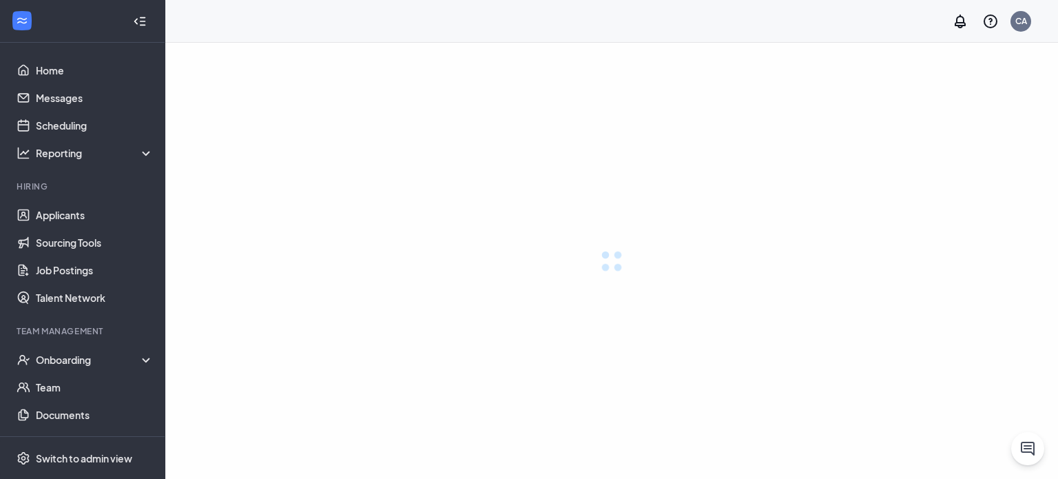 The height and width of the screenshot is (479, 1058). What do you see at coordinates (23, 153) in the screenshot?
I see `svg: Analysis` at bounding box center [23, 153].